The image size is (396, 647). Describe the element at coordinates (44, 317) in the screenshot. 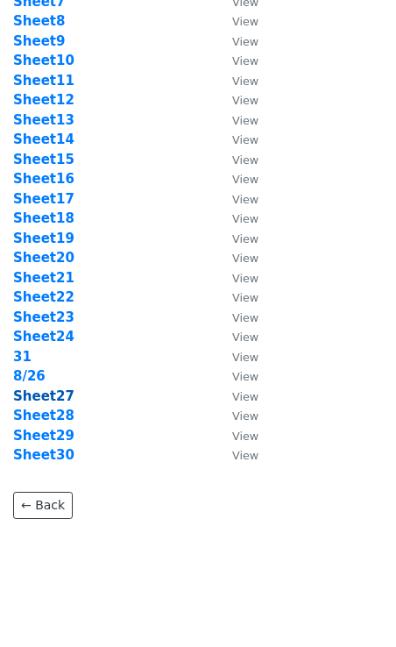

I see `strong: Sheet23` at that location.